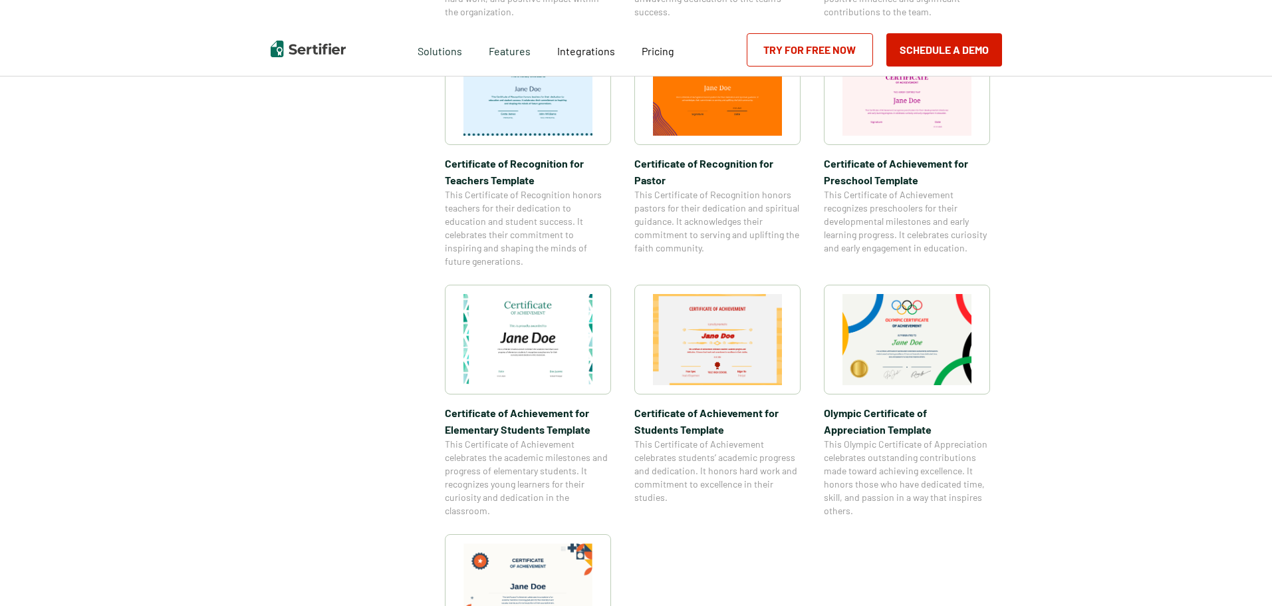 This screenshot has width=1272, height=606. Describe the element at coordinates (440, 49) in the screenshot. I see `span: Solutions` at that location.